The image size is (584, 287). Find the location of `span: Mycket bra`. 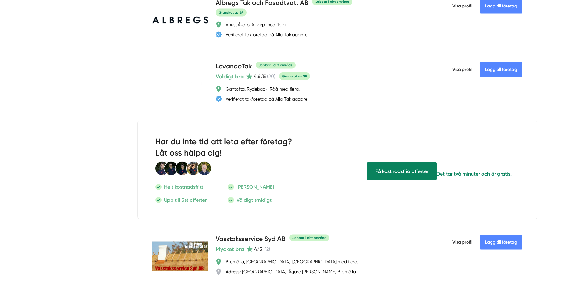

span: Mycket bra is located at coordinates (230, 249).